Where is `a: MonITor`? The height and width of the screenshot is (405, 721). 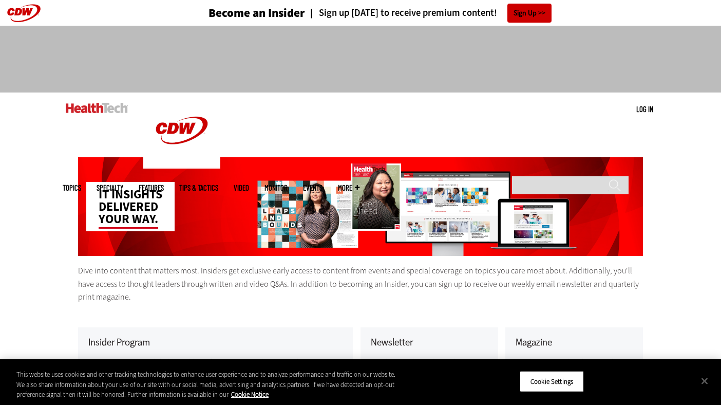 a: MonITor is located at coordinates (276, 188).